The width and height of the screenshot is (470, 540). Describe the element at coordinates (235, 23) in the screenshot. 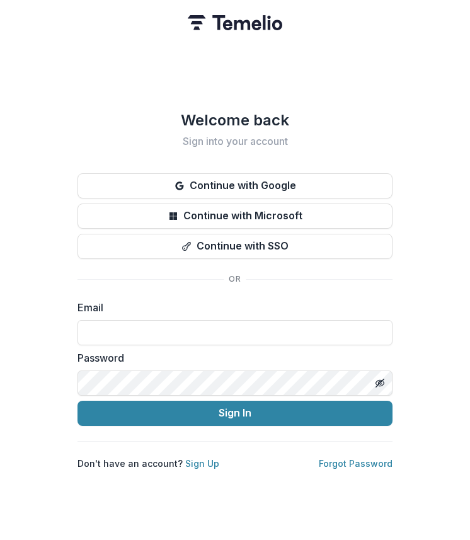

I see `img: Temelio` at that location.